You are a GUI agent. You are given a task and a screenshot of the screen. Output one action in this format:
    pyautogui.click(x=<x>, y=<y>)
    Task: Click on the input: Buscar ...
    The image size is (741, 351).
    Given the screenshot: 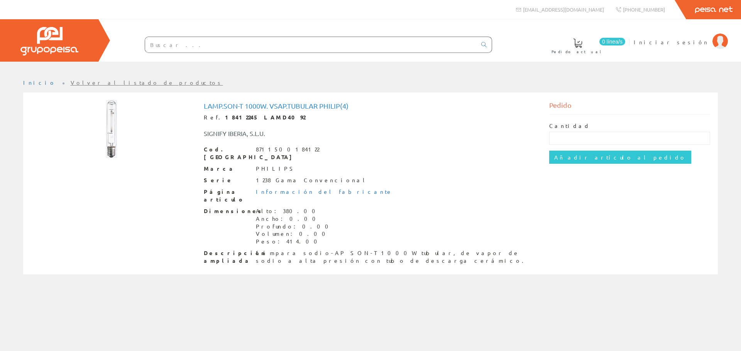 What is the action you would take?
    pyautogui.click(x=311, y=45)
    